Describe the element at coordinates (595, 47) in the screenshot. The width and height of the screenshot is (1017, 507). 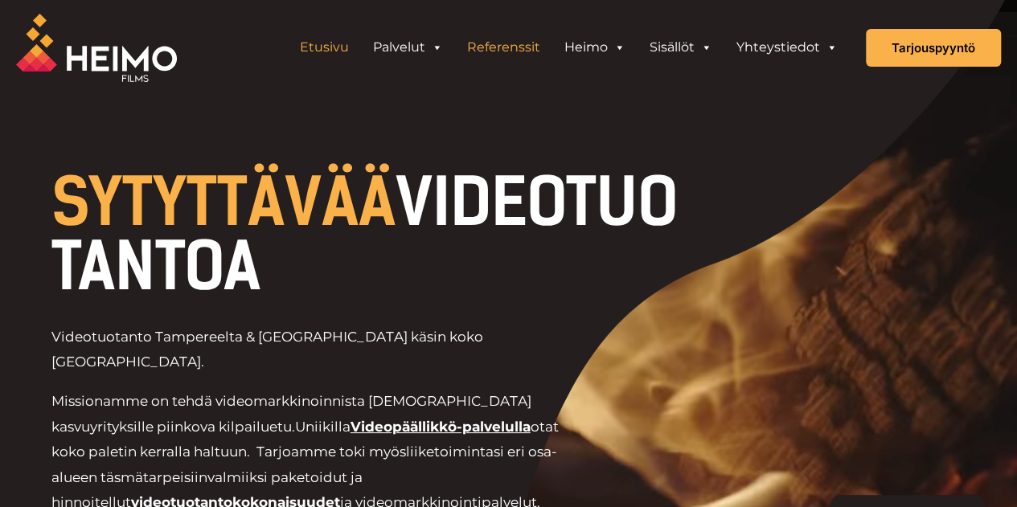
I see `a: Heimo` at that location.